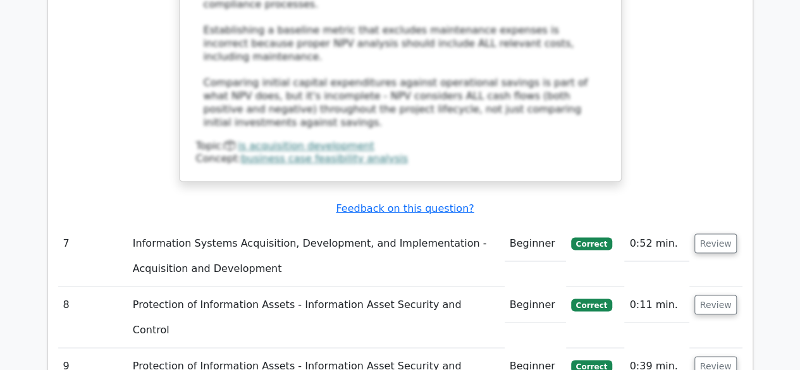  What do you see at coordinates (316, 317) in the screenshot?
I see `td: Protection of Information Assets - Information Asset Security and Control` at bounding box center [316, 317].